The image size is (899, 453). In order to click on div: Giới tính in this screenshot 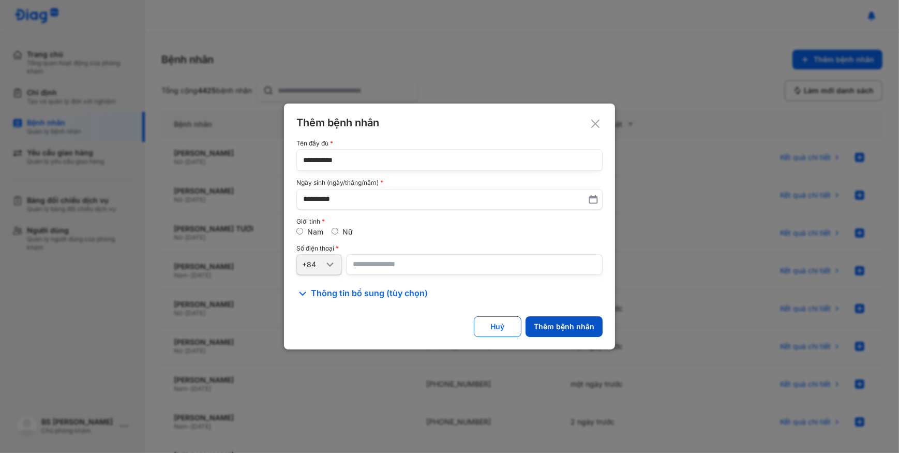, I will do `click(449, 221)`.